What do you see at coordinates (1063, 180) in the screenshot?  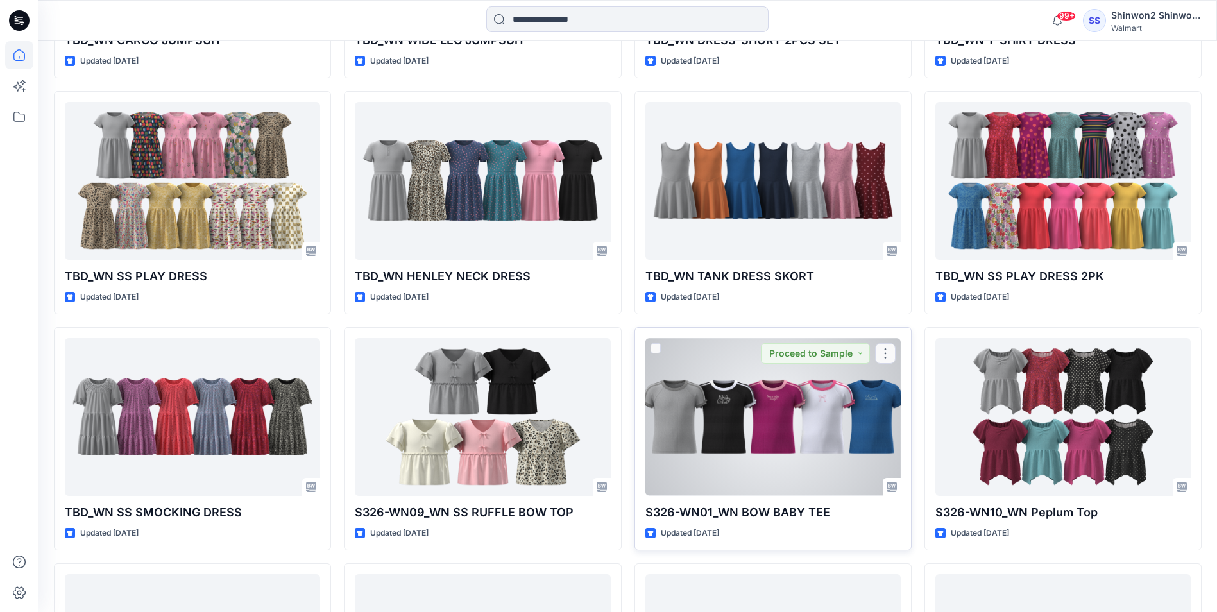 I see `a: TBD_WN SS PLAY DRESS 2PK` at bounding box center [1063, 180].